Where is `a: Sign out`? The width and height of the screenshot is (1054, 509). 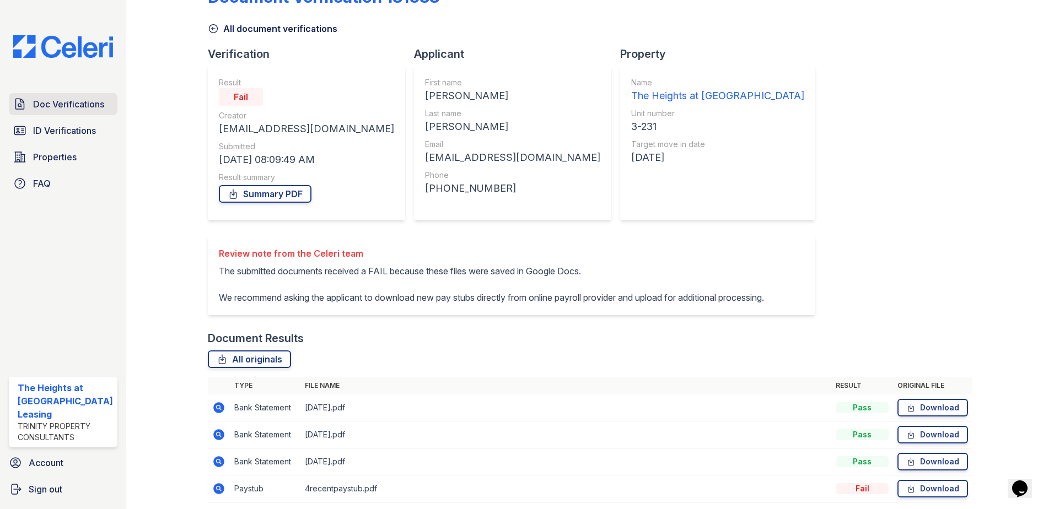 a: Sign out is located at coordinates (63, 490).